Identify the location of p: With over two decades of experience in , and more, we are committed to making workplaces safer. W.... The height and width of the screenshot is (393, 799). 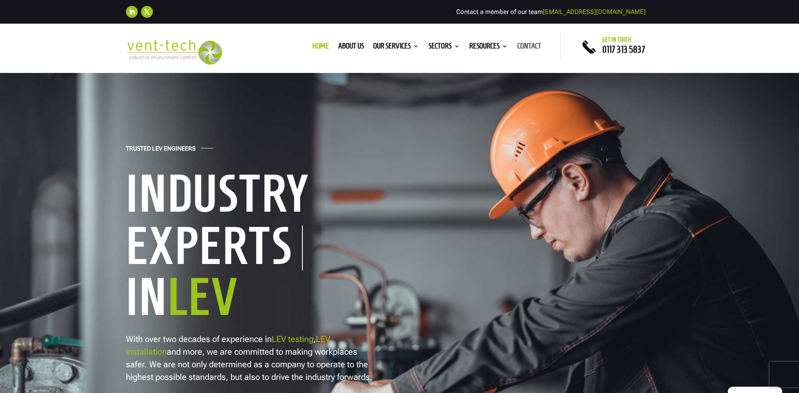
(250, 358).